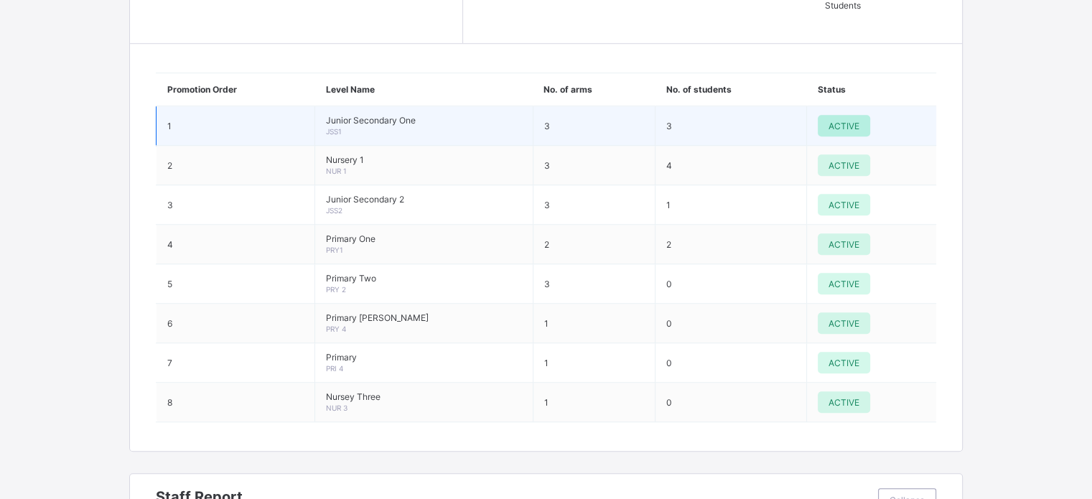  I want to click on span: Pri 4, so click(335, 368).